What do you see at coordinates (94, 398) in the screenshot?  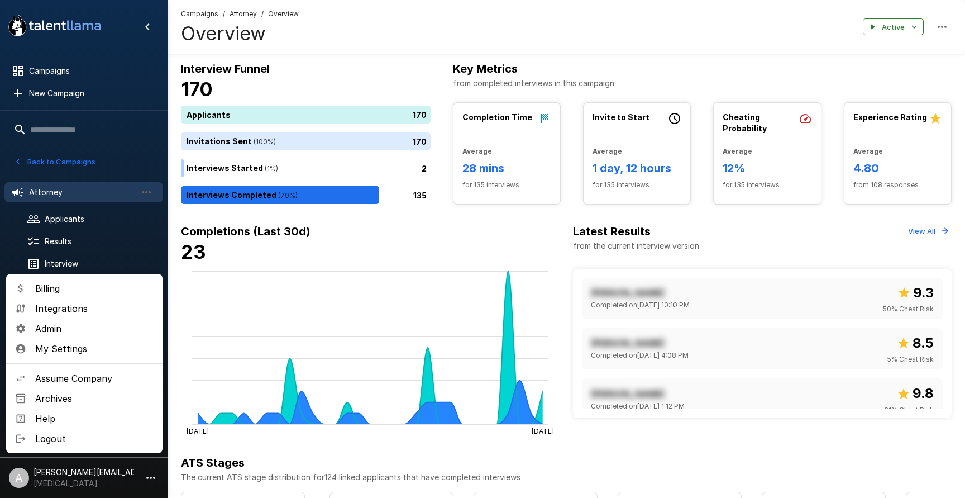 I see `span: Archives` at bounding box center [94, 398].